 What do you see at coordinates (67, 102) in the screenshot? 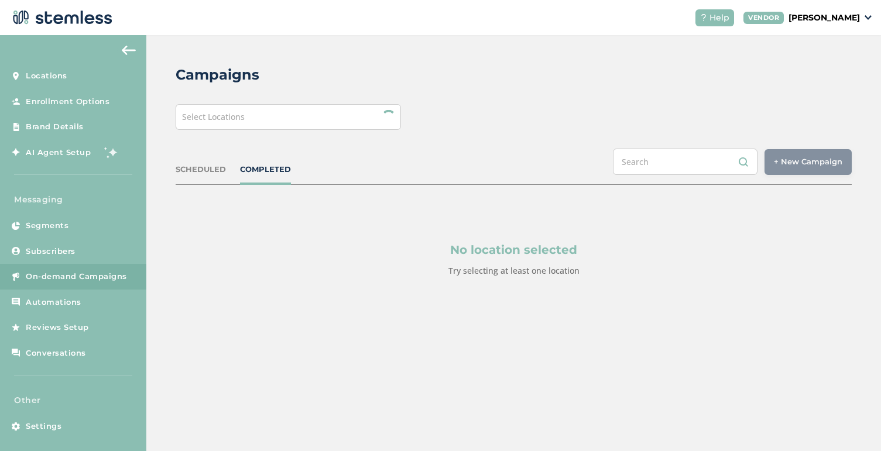
I see `span: Enrollment Options` at bounding box center [67, 102].